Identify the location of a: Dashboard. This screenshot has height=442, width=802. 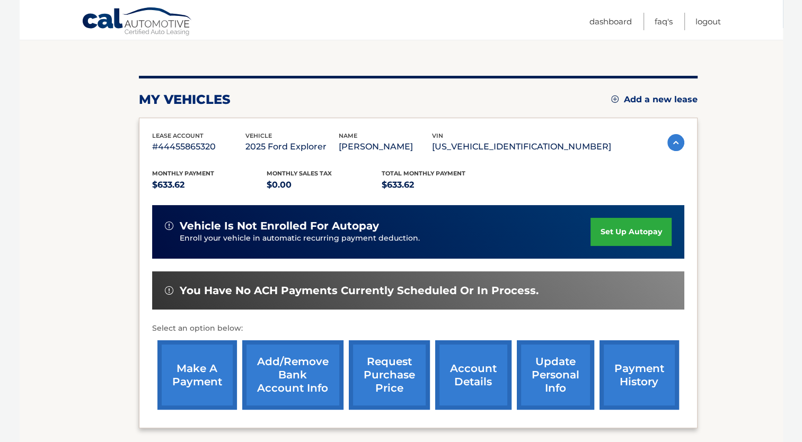
(610, 21).